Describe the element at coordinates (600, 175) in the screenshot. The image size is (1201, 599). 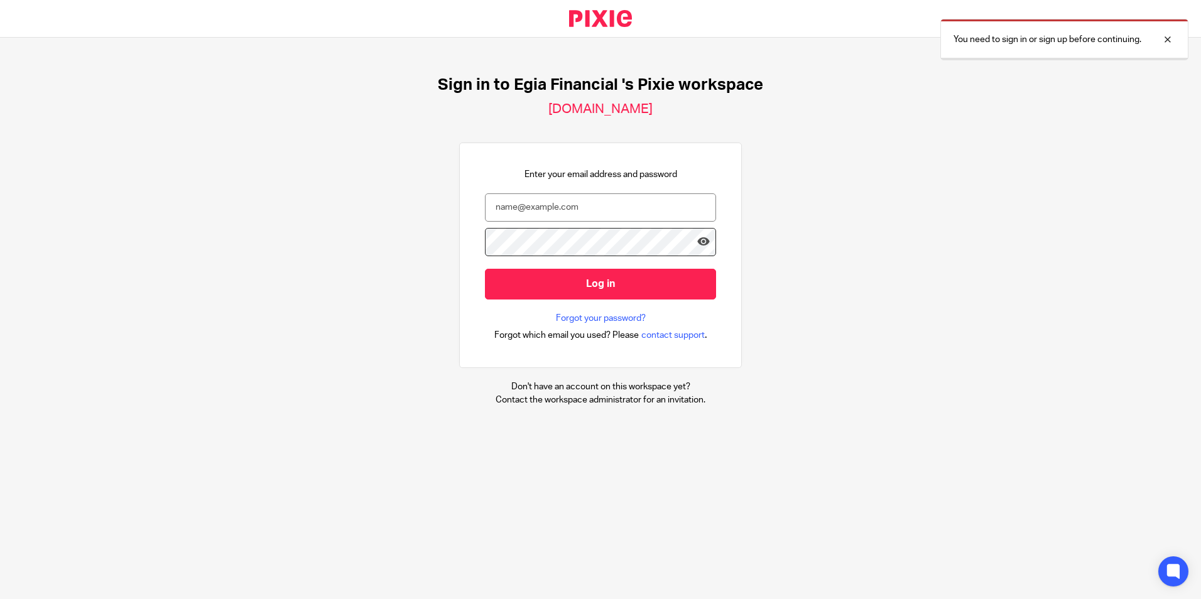
I see `p: Enter your email address and password` at that location.